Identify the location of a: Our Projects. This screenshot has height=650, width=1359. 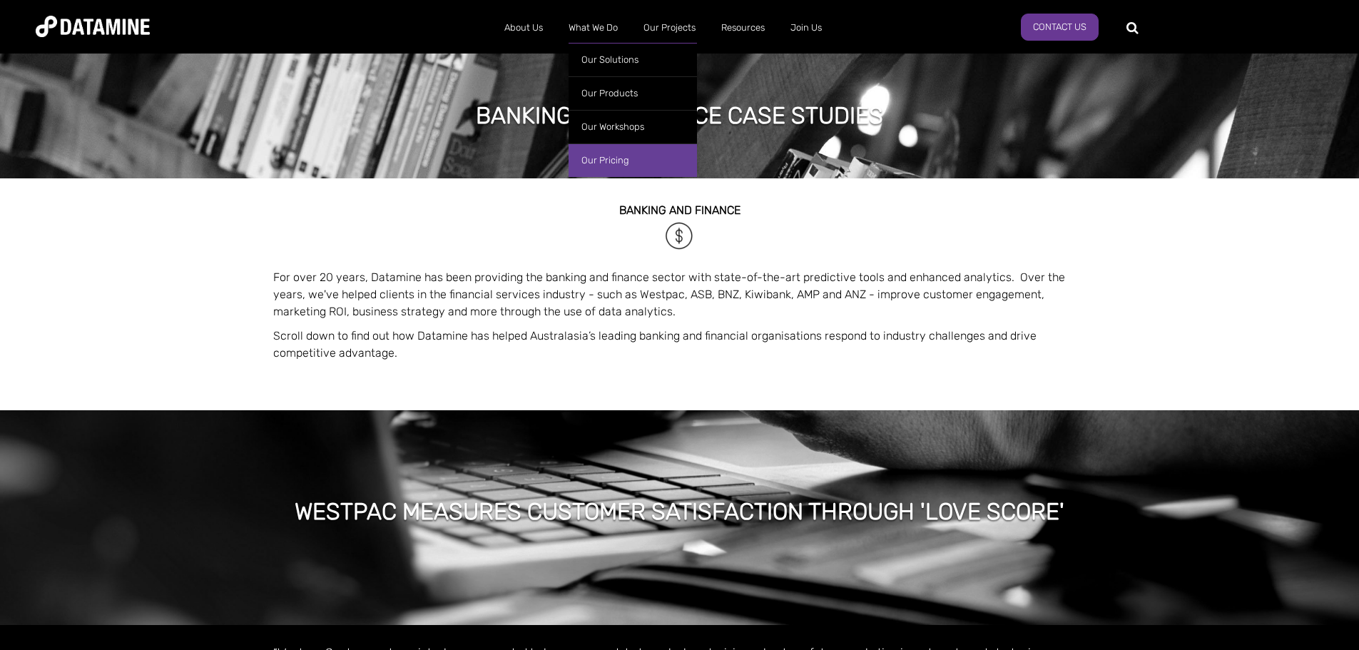
(669, 28).